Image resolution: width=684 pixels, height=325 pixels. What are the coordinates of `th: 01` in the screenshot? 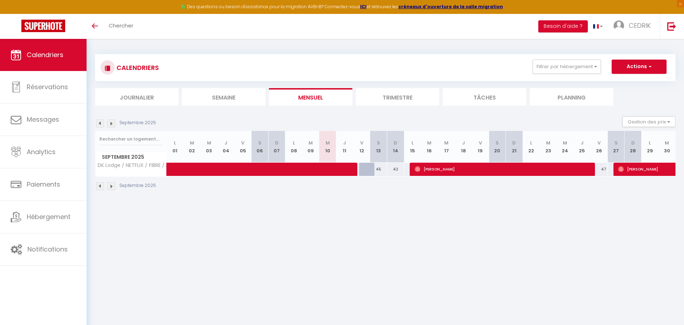 It's located at (175, 147).